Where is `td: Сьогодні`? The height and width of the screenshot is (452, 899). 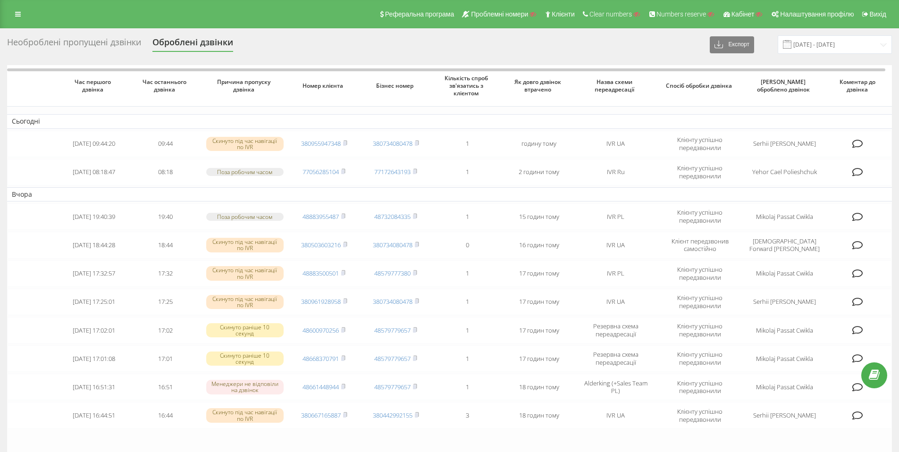 td: Сьогодні is located at coordinates (449, 121).